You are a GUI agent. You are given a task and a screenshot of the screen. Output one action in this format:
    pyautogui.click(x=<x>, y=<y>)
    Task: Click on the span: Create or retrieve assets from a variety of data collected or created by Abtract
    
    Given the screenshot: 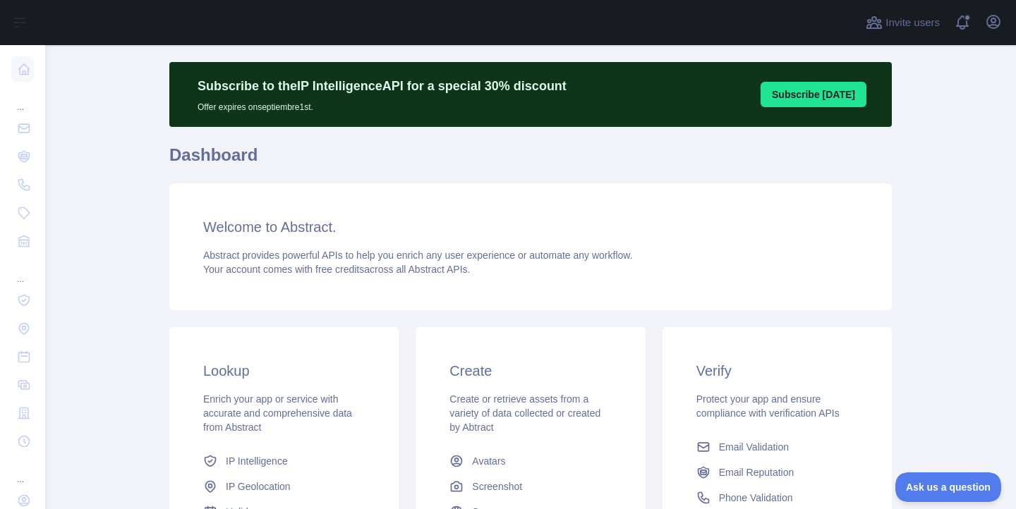 What is the action you would take?
    pyautogui.click(x=525, y=413)
    